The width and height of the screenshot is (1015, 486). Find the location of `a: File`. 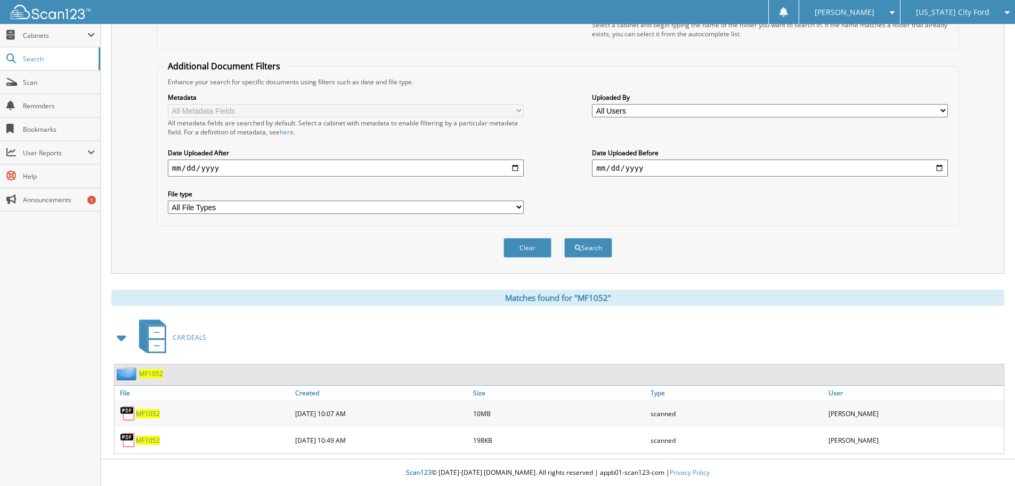

a: File is located at coordinates (204, 392).